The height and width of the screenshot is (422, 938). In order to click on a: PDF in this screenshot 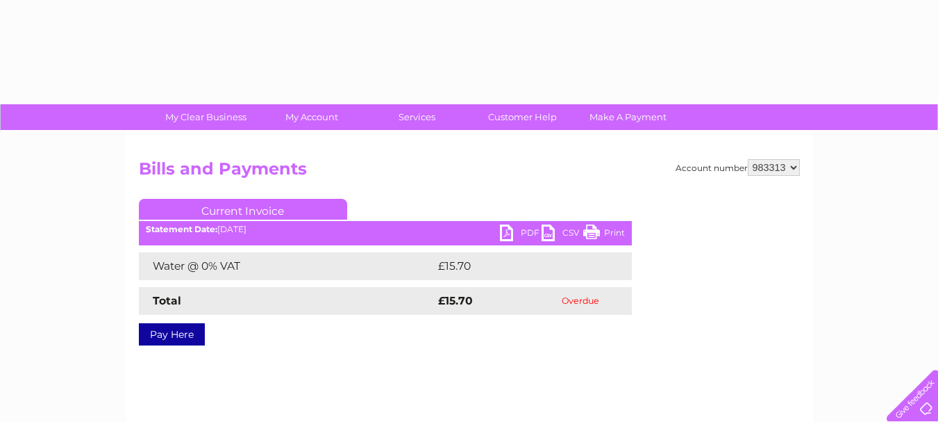, I will do `click(521, 234)`.